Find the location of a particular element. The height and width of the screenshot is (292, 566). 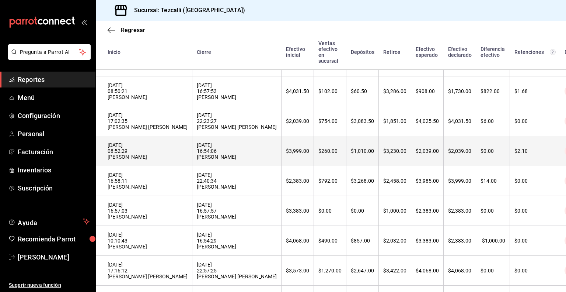

button: open_drawer_menu is located at coordinates (84, 22).